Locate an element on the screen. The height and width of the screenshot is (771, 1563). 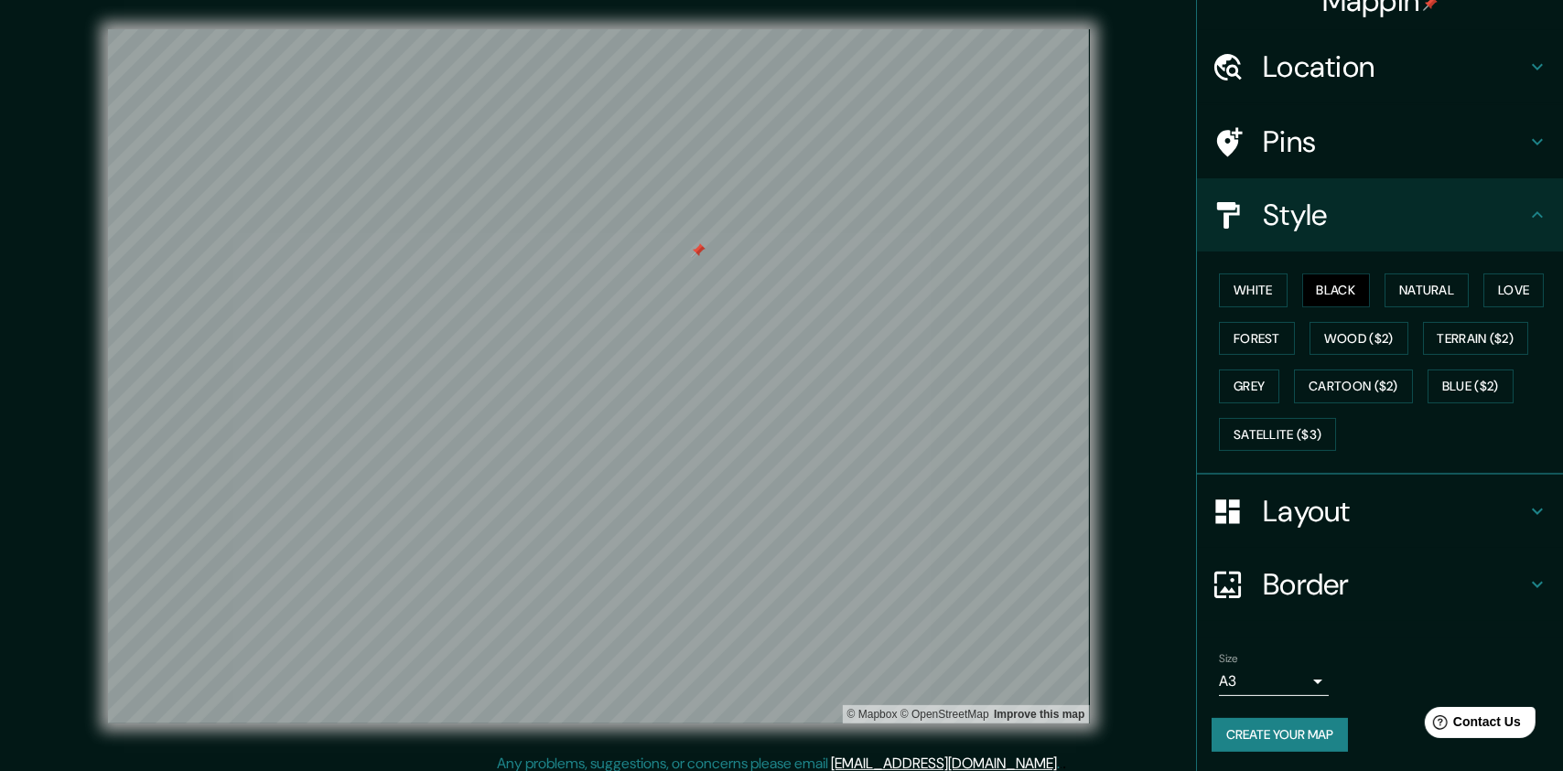
label: Size is located at coordinates (1228, 659).